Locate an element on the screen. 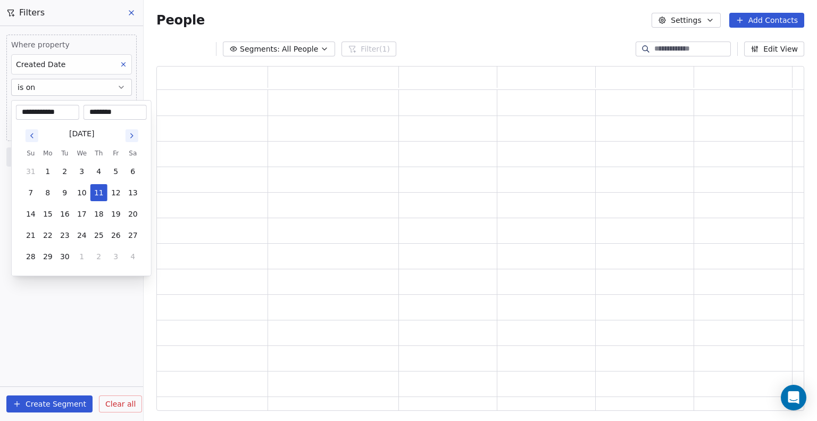 The height and width of the screenshot is (421, 817). button: 5 is located at coordinates (116, 171).